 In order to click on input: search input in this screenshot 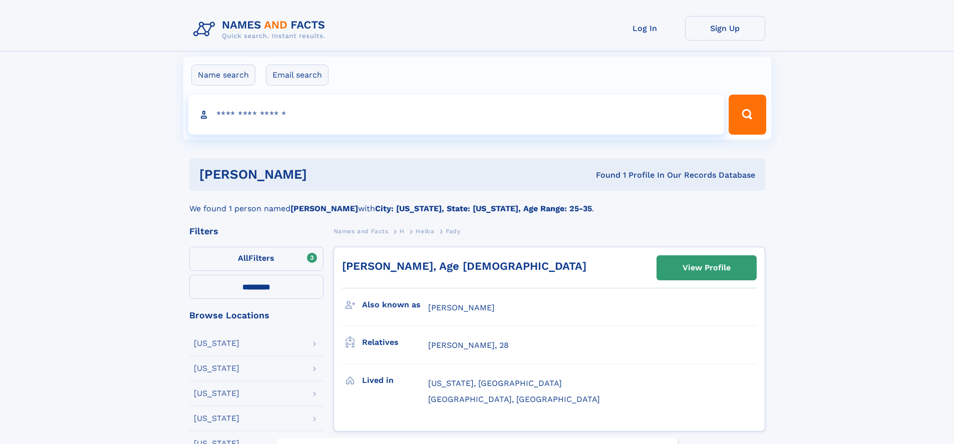, I will do `click(456, 115)`.